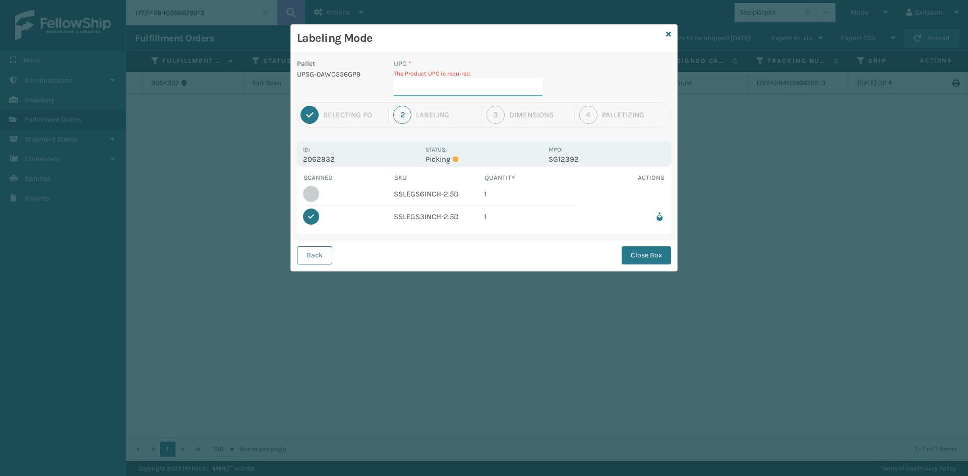 The width and height of the screenshot is (968, 476). I want to click on th: Actions, so click(620, 178).